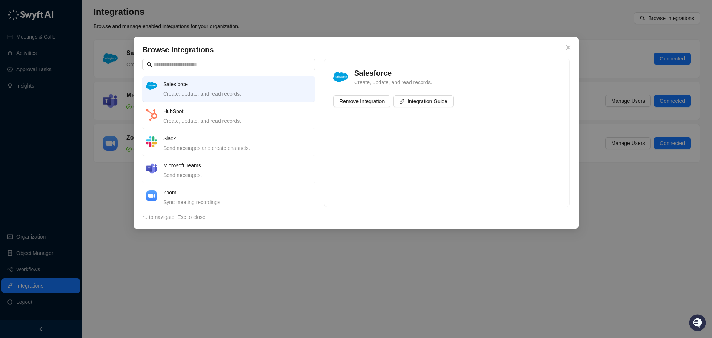 The width and height of the screenshot is (712, 338). What do you see at coordinates (49, 108) in the screenshot?
I see `span: Status` at bounding box center [49, 108].